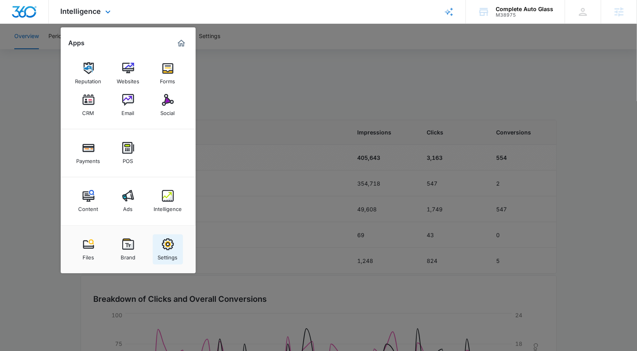  Describe the element at coordinates (88, 153) in the screenshot. I see `a: Payments` at that location.